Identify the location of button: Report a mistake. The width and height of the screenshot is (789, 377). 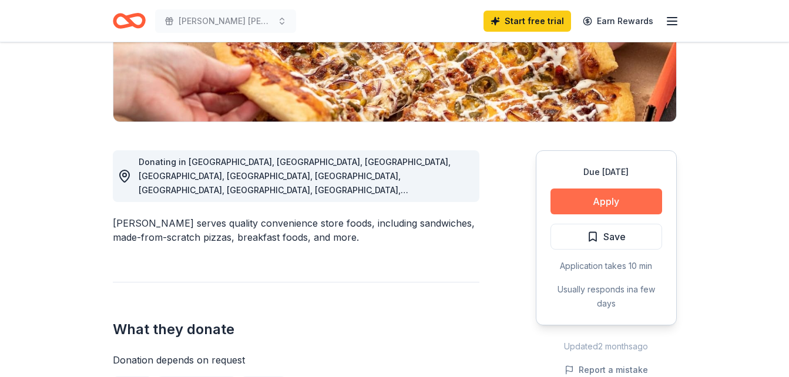
(606, 370).